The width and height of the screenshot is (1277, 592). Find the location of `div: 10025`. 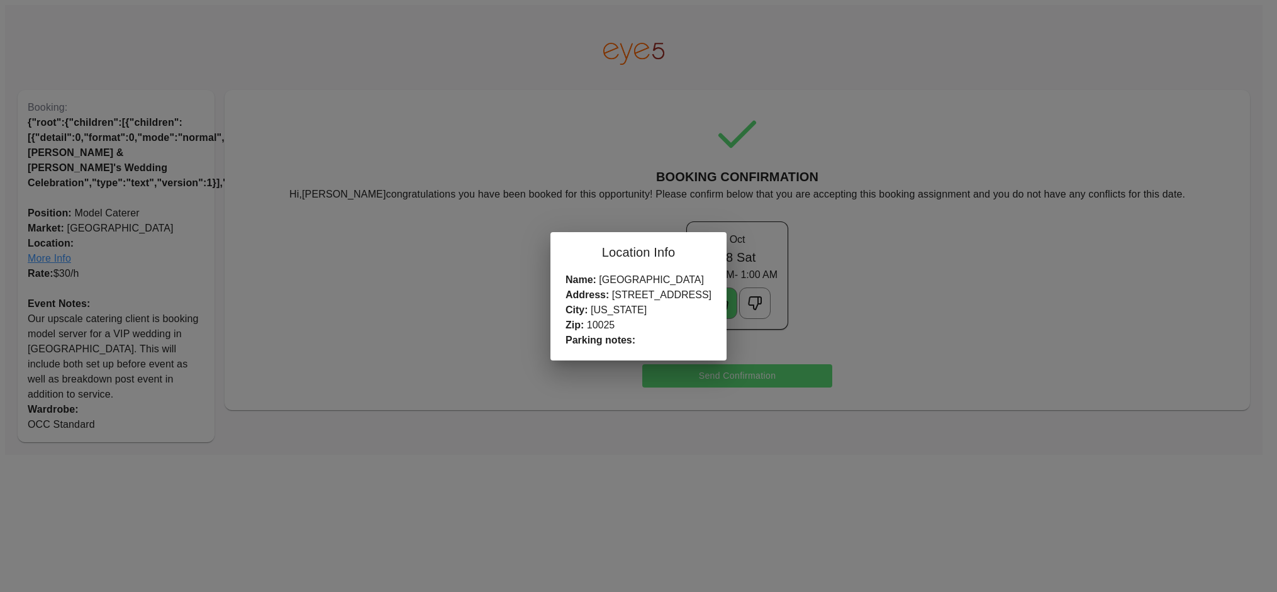

div: 10025 is located at coordinates (638, 325).